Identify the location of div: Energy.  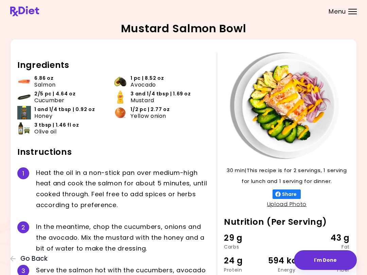
(287, 270).